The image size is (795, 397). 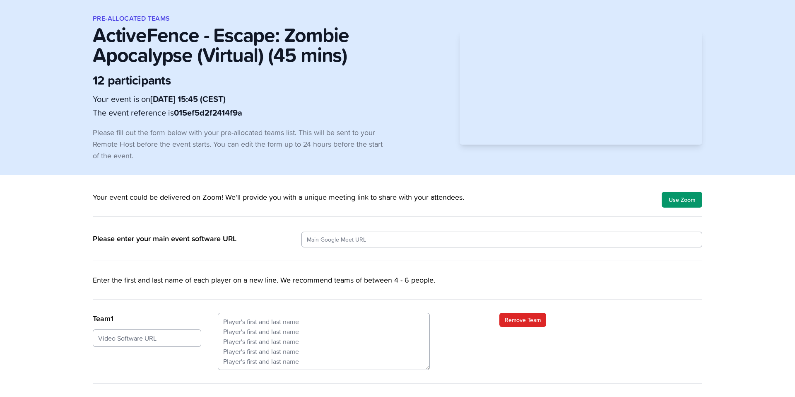 I want to click on b: 015ef5d2f2414f9a, so click(x=208, y=113).